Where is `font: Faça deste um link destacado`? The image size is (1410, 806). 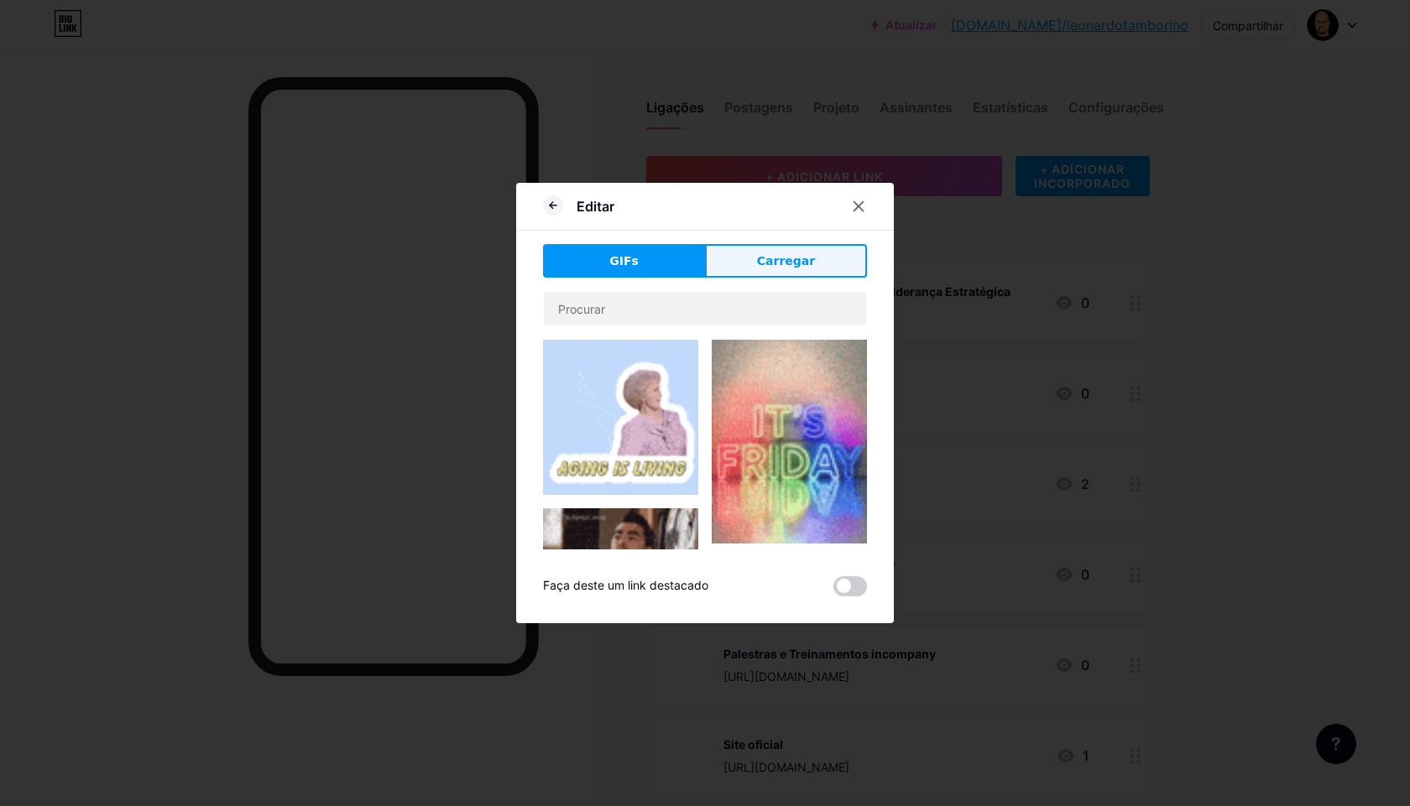 font: Faça deste um link destacado is located at coordinates (625, 585).